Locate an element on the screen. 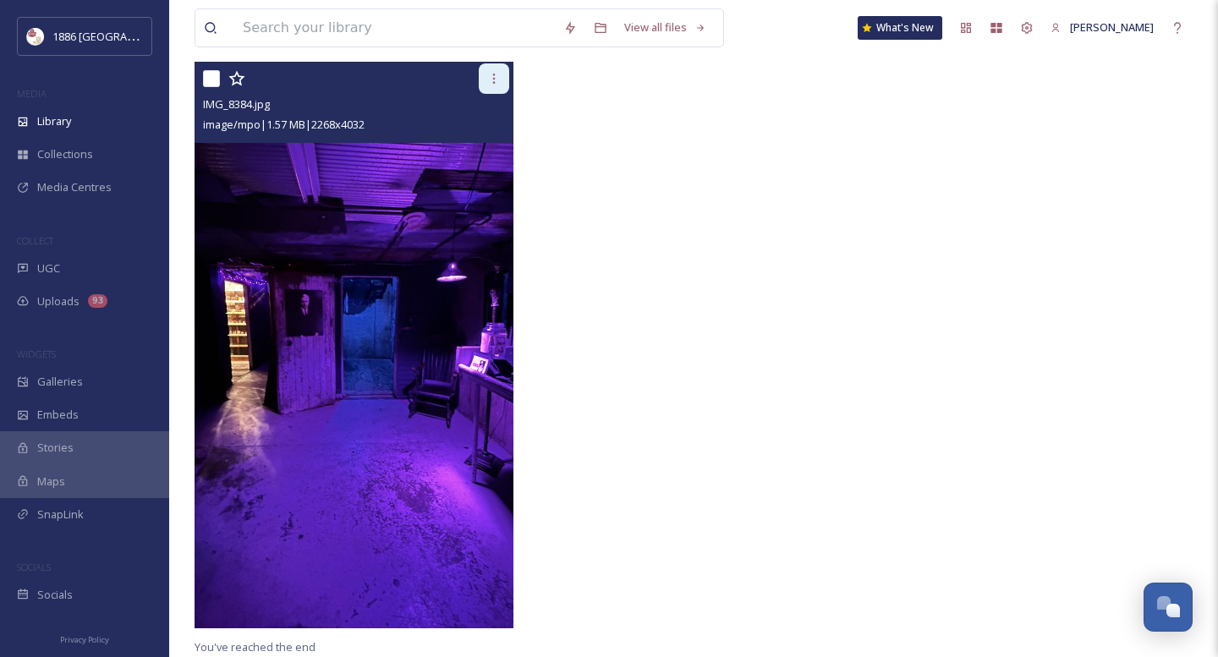 The width and height of the screenshot is (1218, 657). span: WIDGETS is located at coordinates (36, 354).